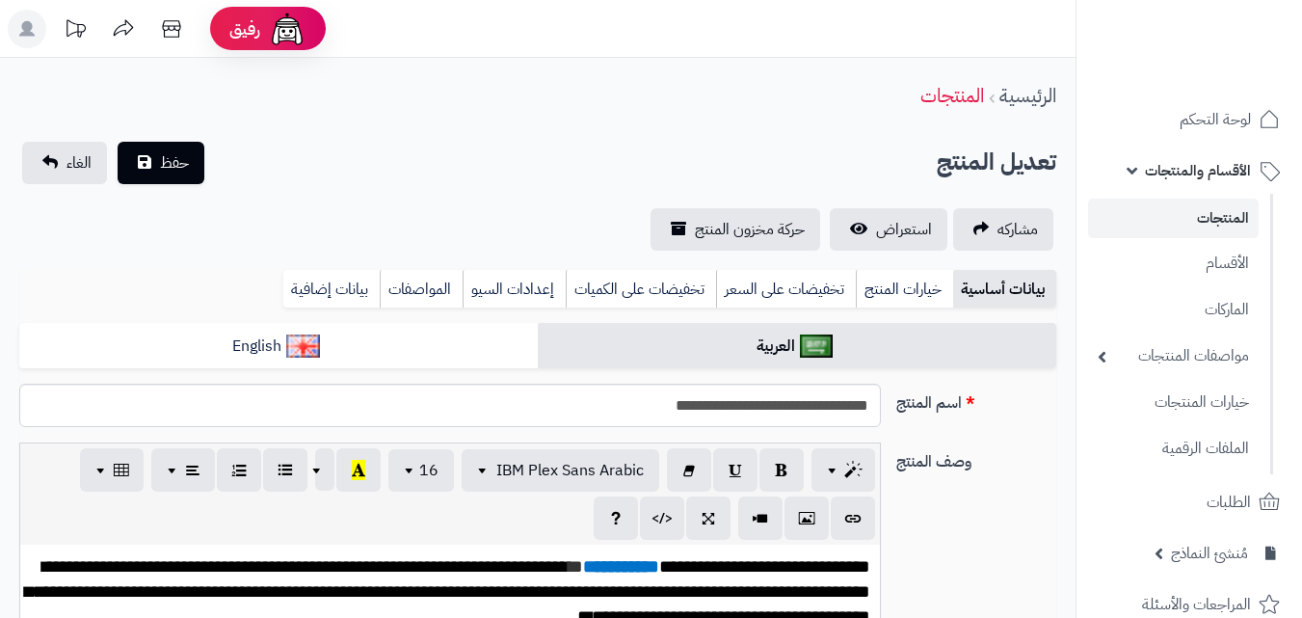 The width and height of the screenshot is (1302, 618). I want to click on span: رفيق, so click(245, 29).